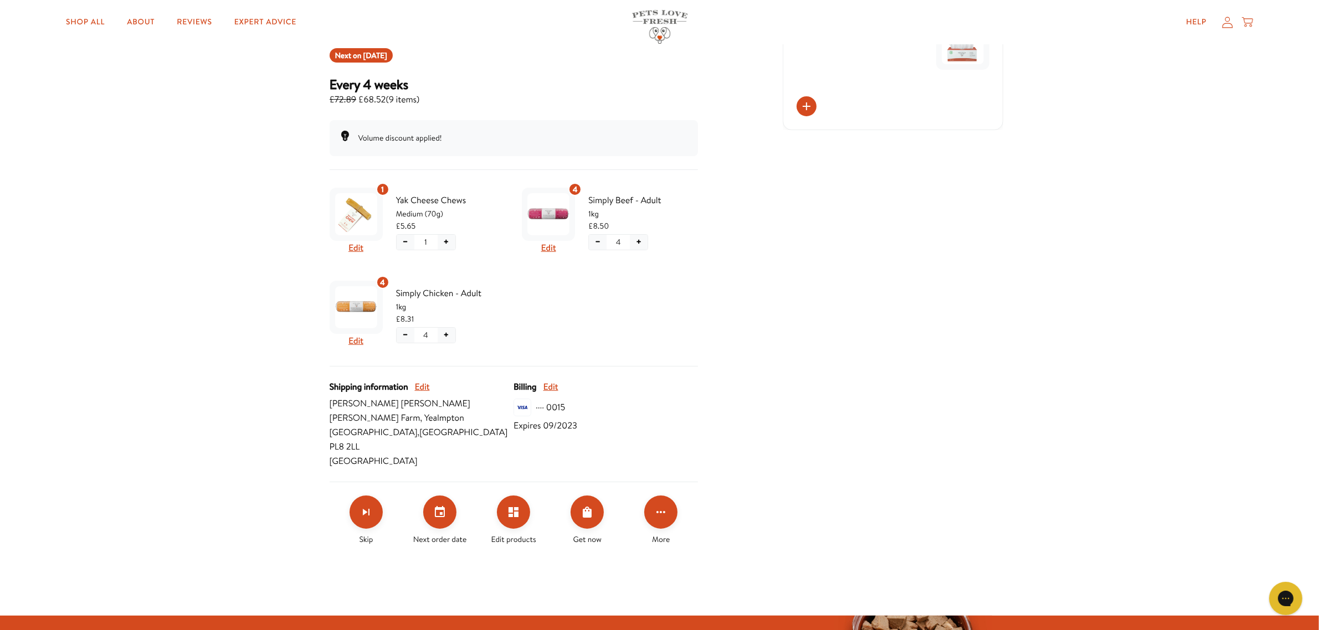  What do you see at coordinates (265, 22) in the screenshot?
I see `a: Expert Advice` at bounding box center [265, 22].